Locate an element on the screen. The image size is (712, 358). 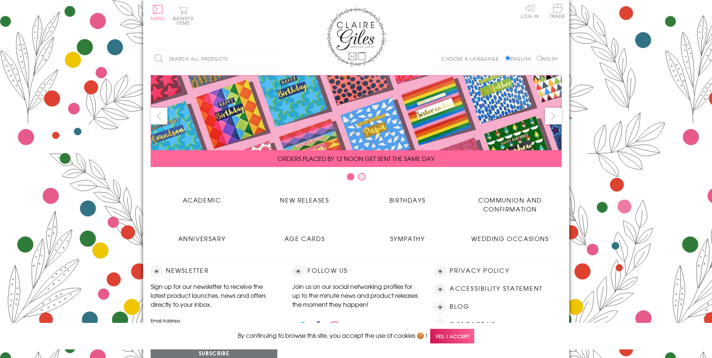
a: Log In is located at coordinates (530, 11).